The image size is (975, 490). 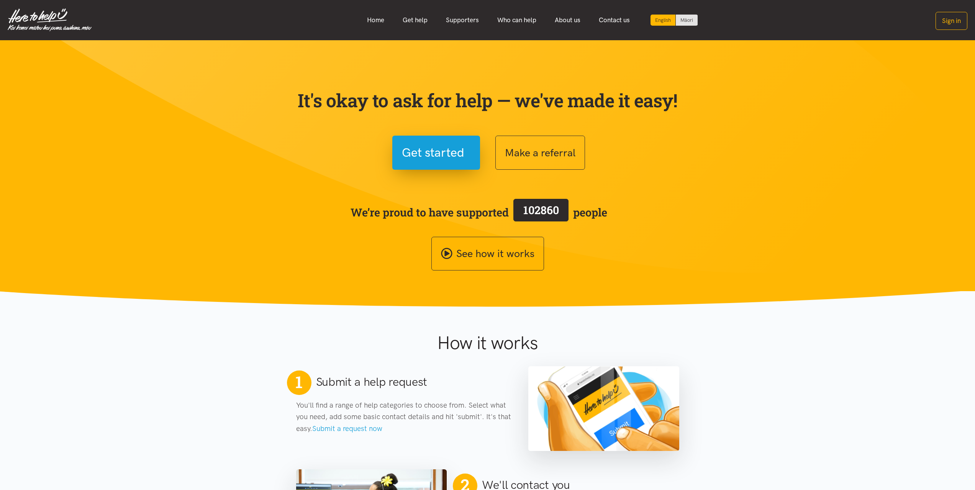 I want to click on span: 1, so click(x=299, y=382).